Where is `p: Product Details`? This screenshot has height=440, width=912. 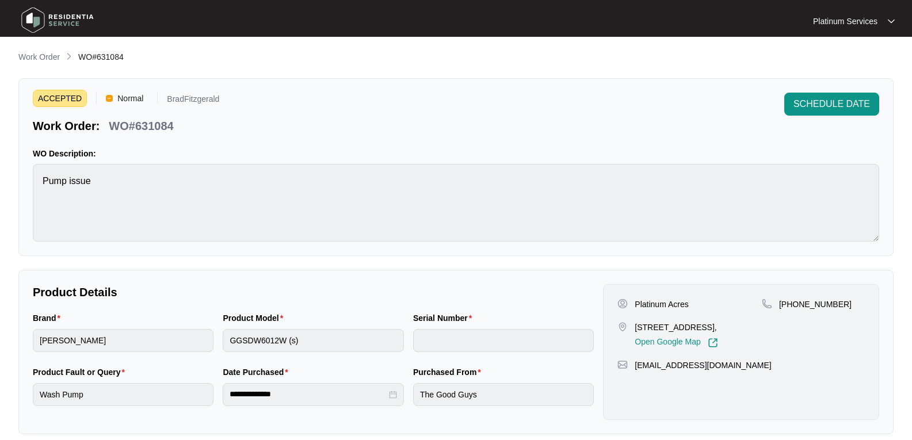
p: Product Details is located at coordinates (313, 292).